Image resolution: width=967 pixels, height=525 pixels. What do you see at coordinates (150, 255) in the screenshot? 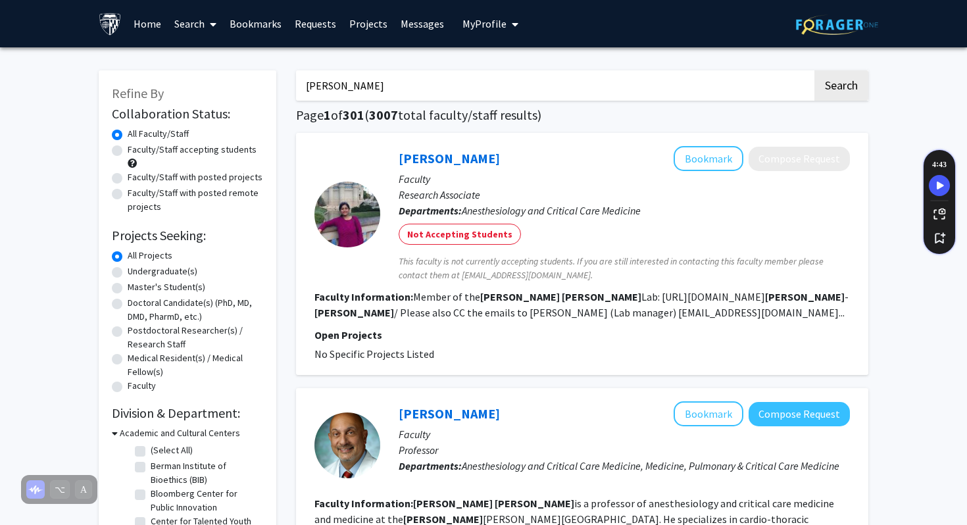
I see `label: All Projects` at bounding box center [150, 255].